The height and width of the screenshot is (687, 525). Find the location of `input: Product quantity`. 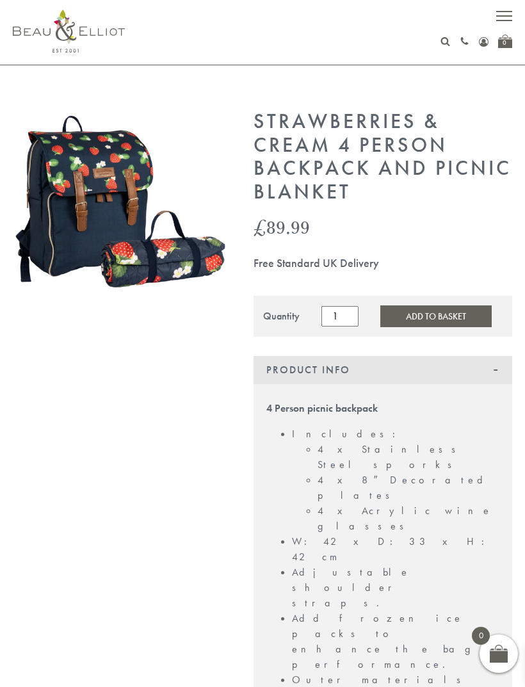

input: Product quantity is located at coordinates (340, 316).